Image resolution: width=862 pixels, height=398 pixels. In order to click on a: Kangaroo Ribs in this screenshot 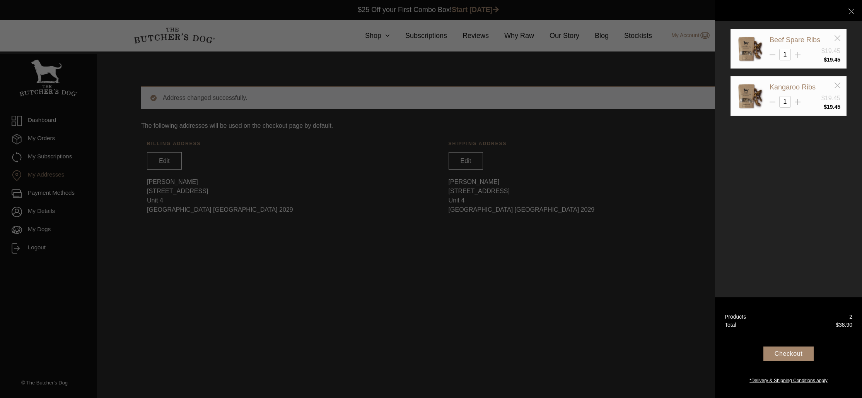, I will do `click(793, 87)`.